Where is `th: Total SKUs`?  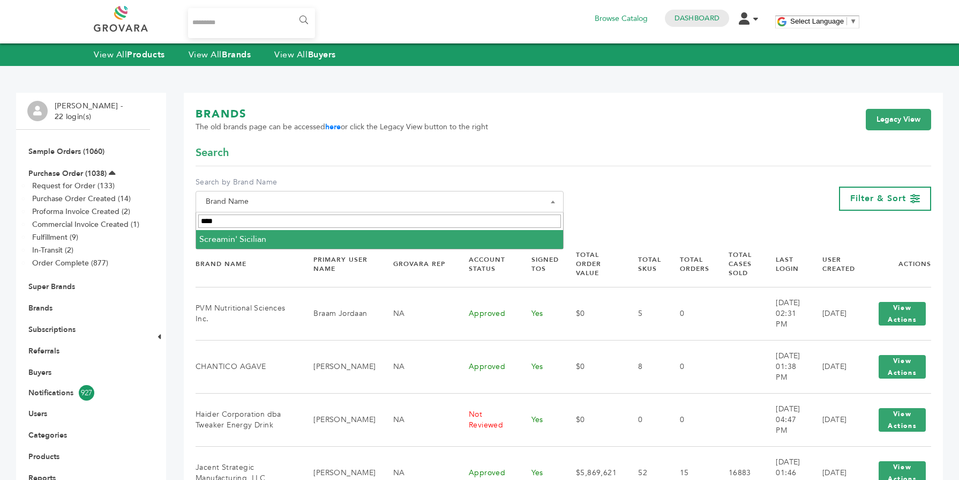
th: Total SKUs is located at coordinates (645, 264).